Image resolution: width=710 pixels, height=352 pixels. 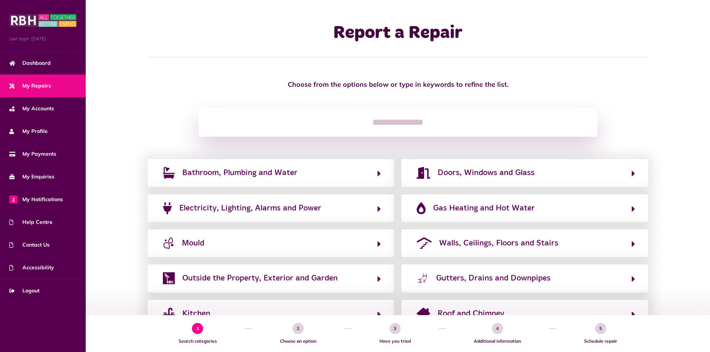 I want to click on button: Gas Heating and Hot Water, so click(x=524, y=208).